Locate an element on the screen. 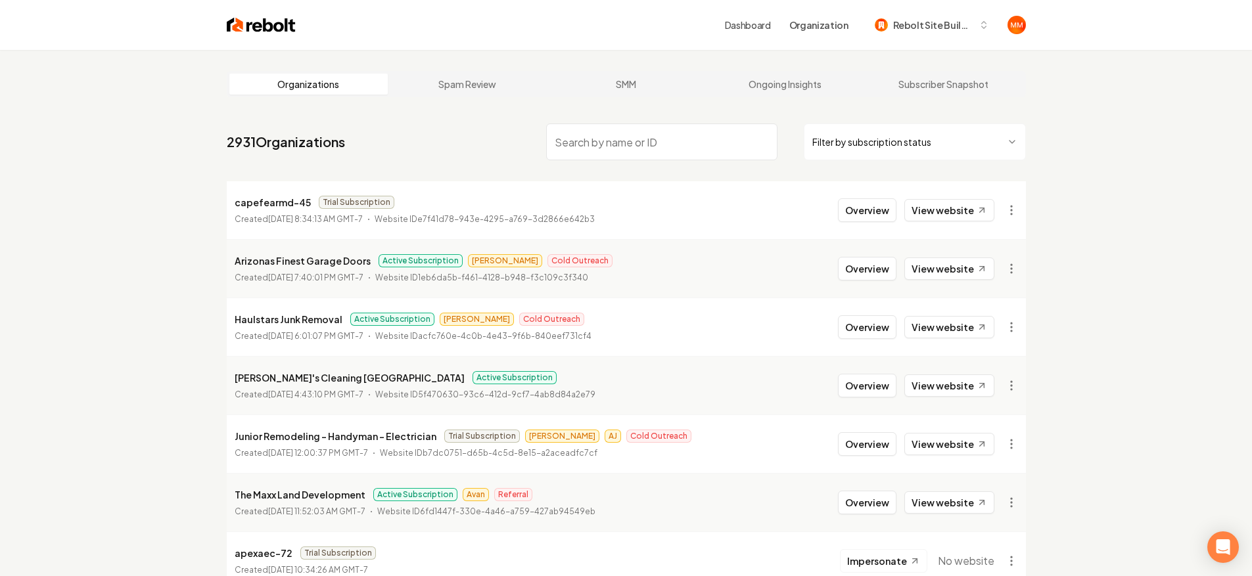 This screenshot has height=576, width=1252. span: AJ is located at coordinates (612, 436).